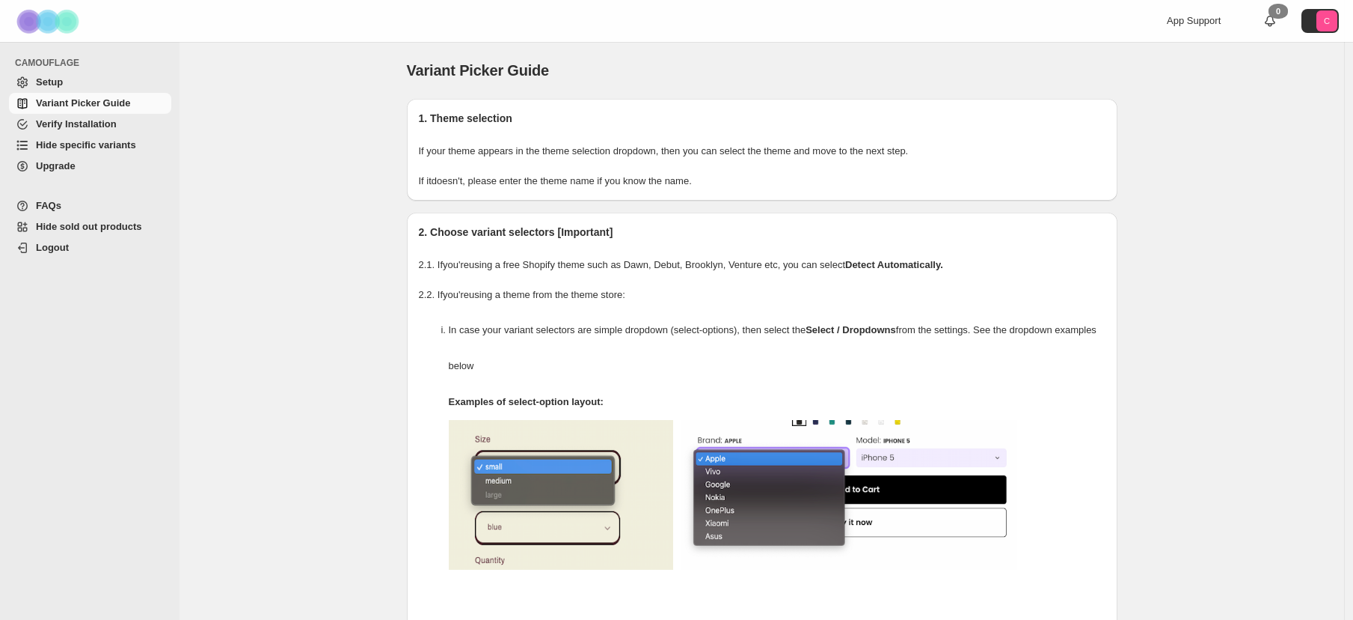 Image resolution: width=1353 pixels, height=620 pixels. What do you see at coordinates (52, 247) in the screenshot?
I see `span: Logout` at bounding box center [52, 247].